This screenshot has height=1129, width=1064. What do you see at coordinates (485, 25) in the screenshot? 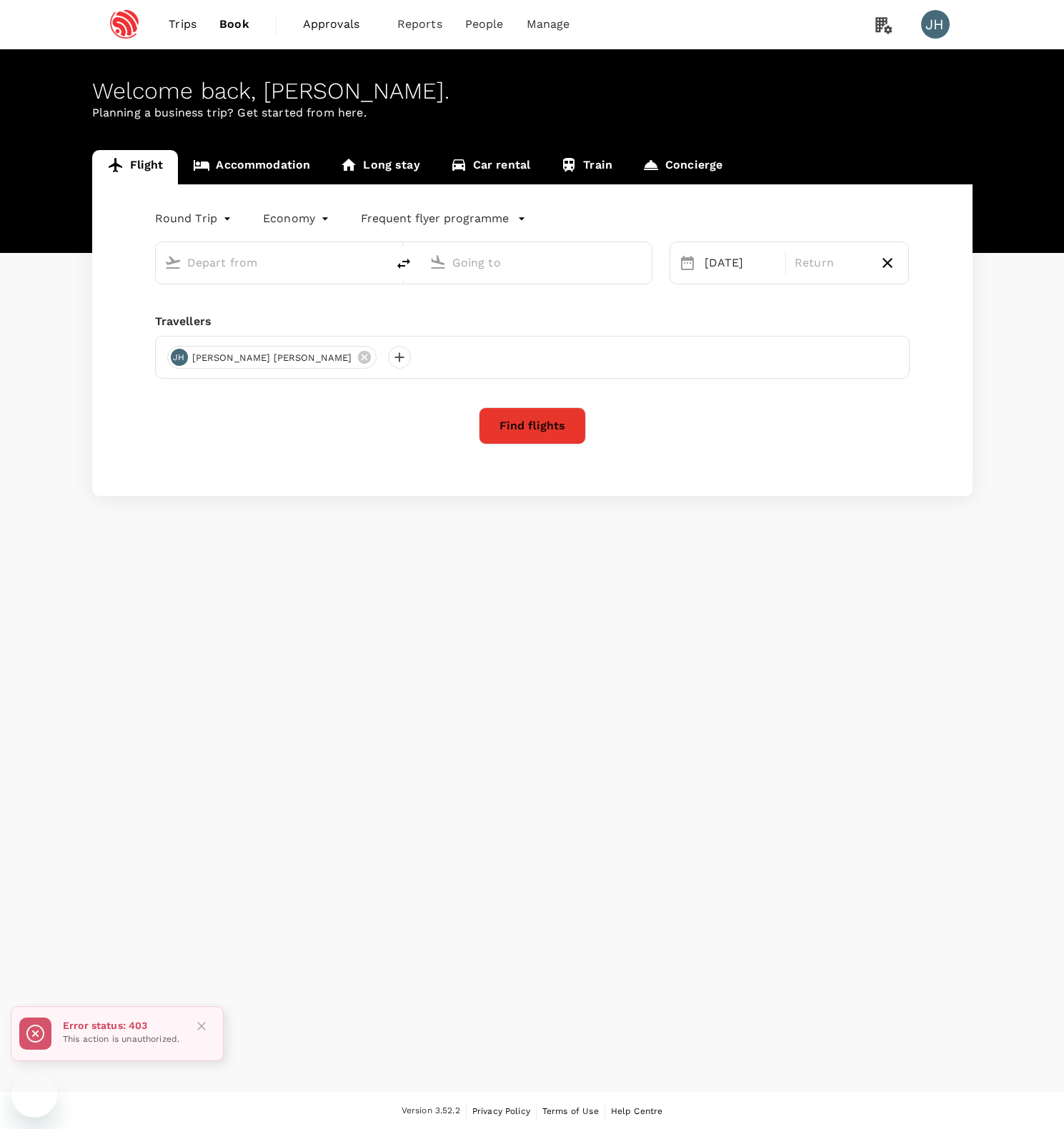
I see `span: People` at bounding box center [485, 25].